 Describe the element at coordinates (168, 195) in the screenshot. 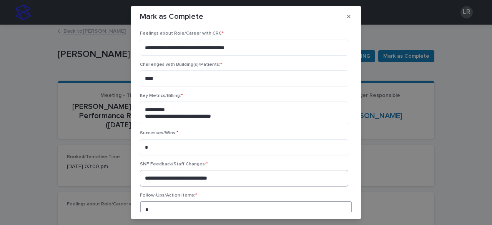

I see `span: Follow-Ups/Action Items:` at that location.